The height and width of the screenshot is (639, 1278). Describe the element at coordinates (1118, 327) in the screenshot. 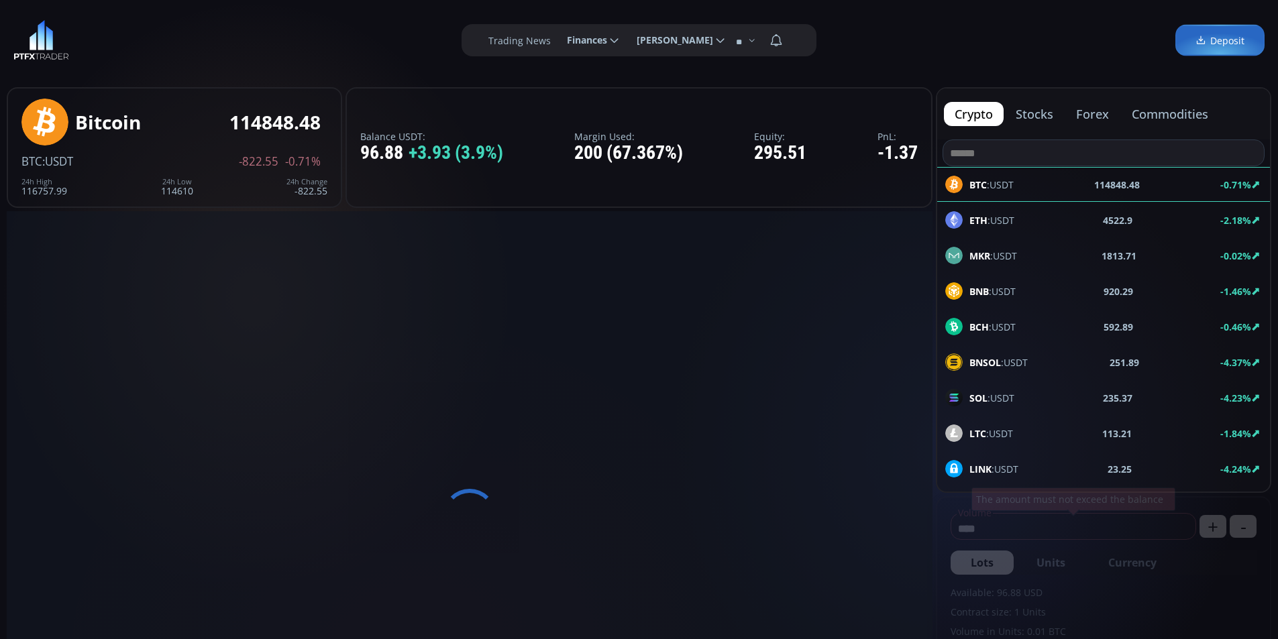

I see `b: 592.89` at that location.